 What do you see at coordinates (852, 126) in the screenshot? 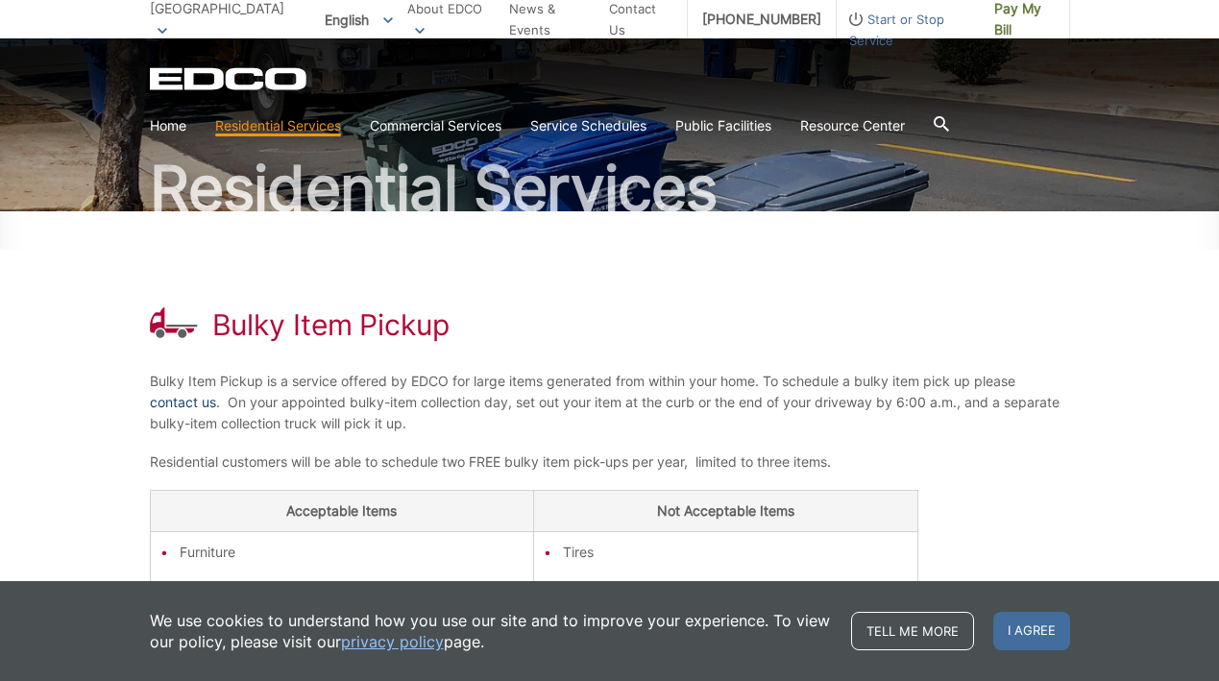
I see `a: Resource Center` at bounding box center [852, 126].